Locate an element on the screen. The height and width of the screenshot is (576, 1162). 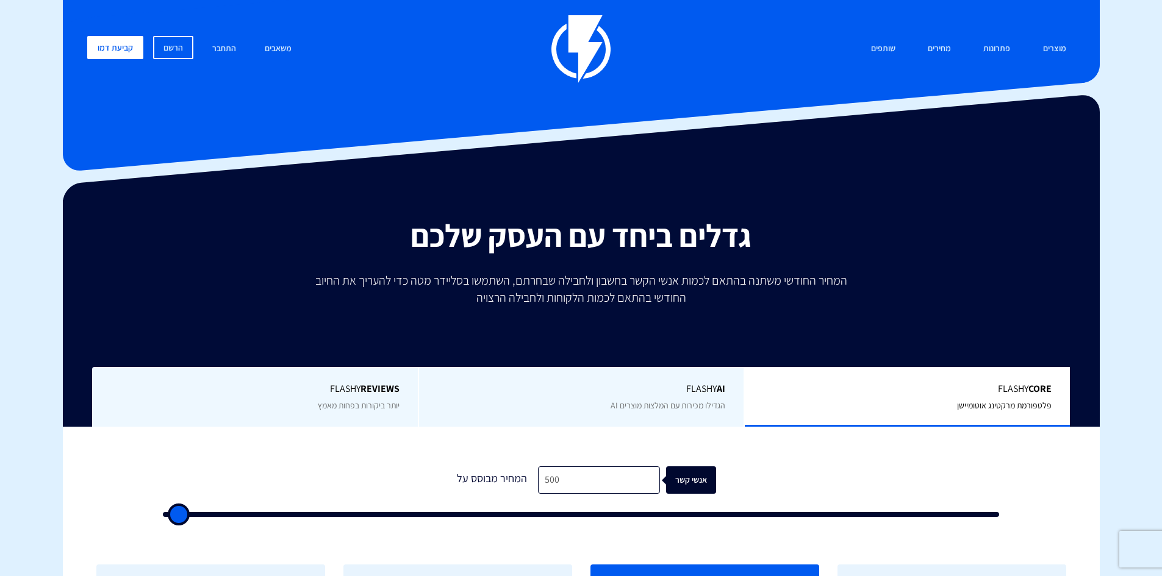
span: פלטפורמת מרקטינג אוטומיישן is located at coordinates (1004, 406).